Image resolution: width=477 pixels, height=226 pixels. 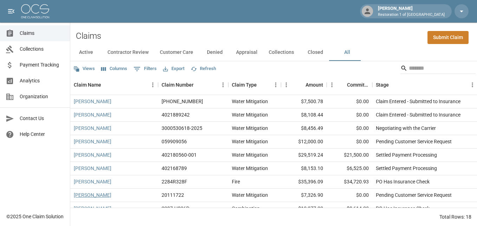 What do you see at coordinates (174, 168) in the screenshot?
I see `div: 402168789` at bounding box center [174, 168].